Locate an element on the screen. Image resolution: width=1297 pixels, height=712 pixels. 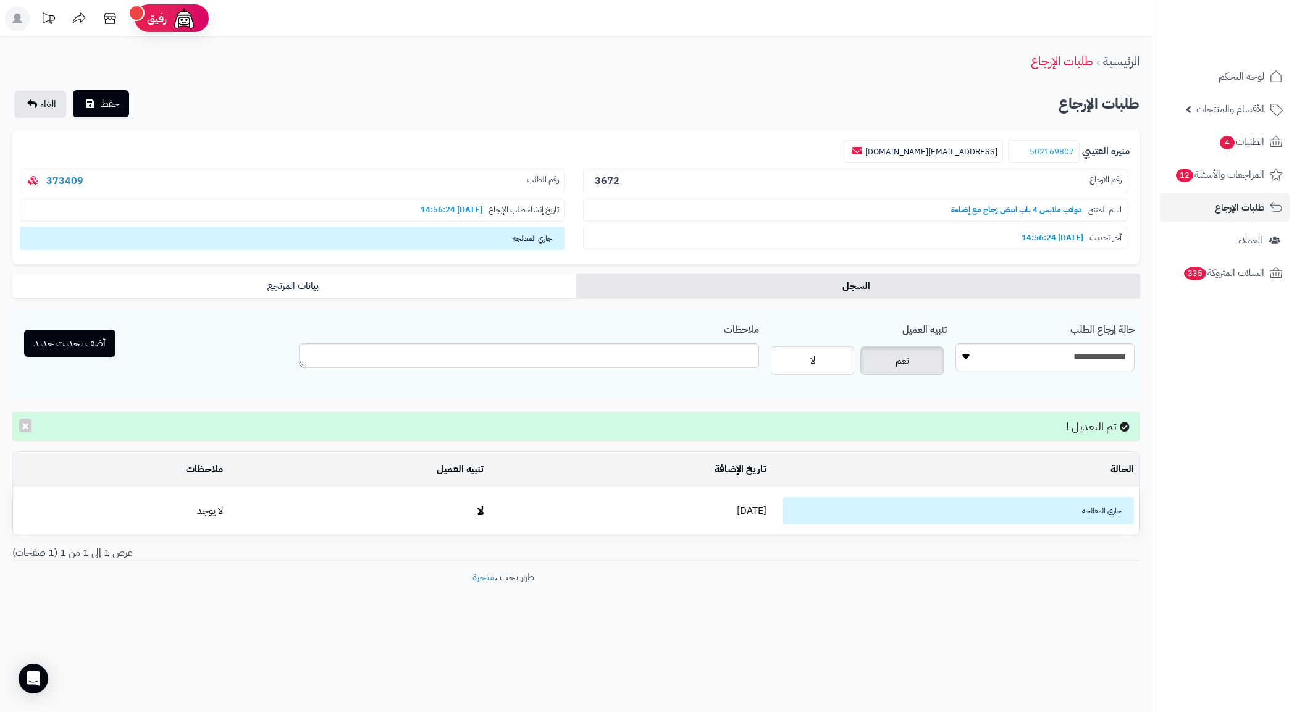
span: رقم الطلب is located at coordinates (543, 181).